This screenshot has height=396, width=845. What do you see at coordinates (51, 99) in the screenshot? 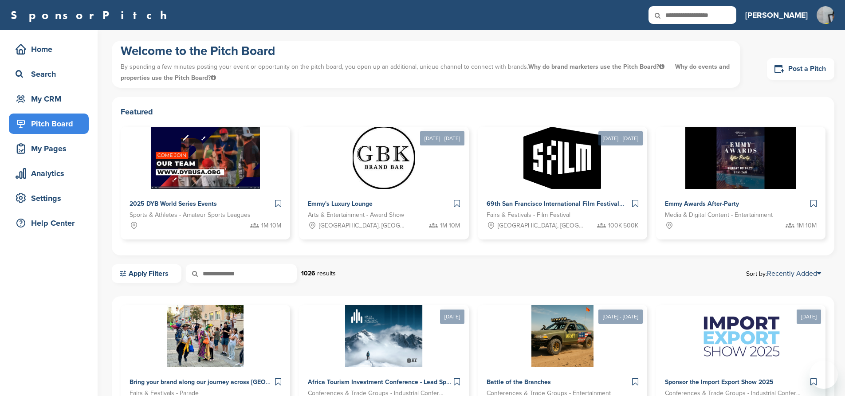
I see `div: My CRM` at bounding box center [51, 99].